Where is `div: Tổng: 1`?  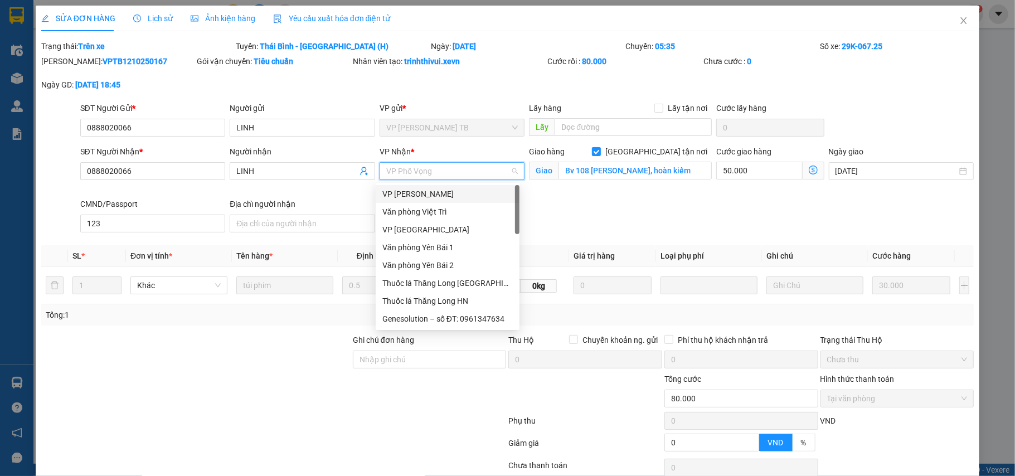 div: Tổng: 1 is located at coordinates (219, 315).